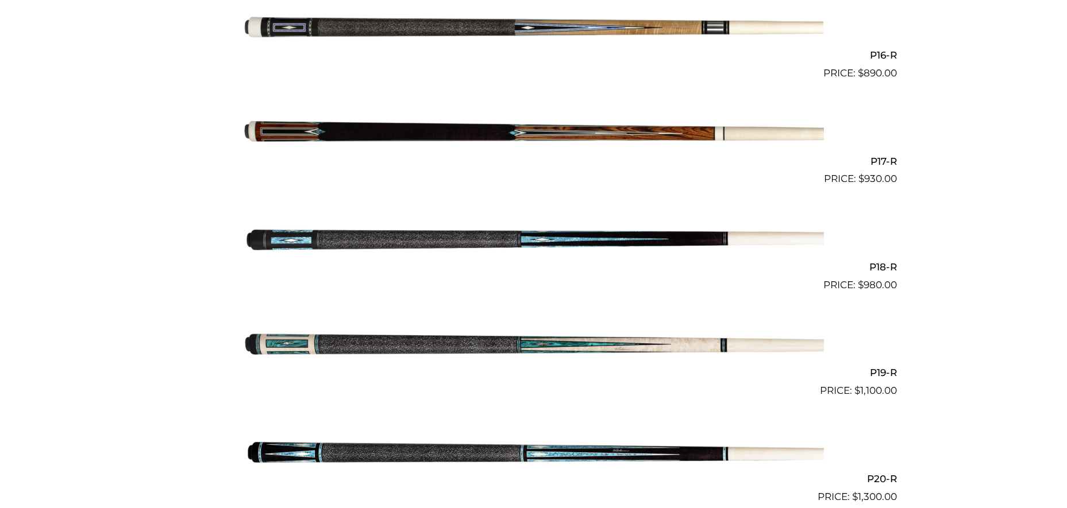 The width and height of the screenshot is (1067, 508). I want to click on h2: P16-R, so click(534, 55).